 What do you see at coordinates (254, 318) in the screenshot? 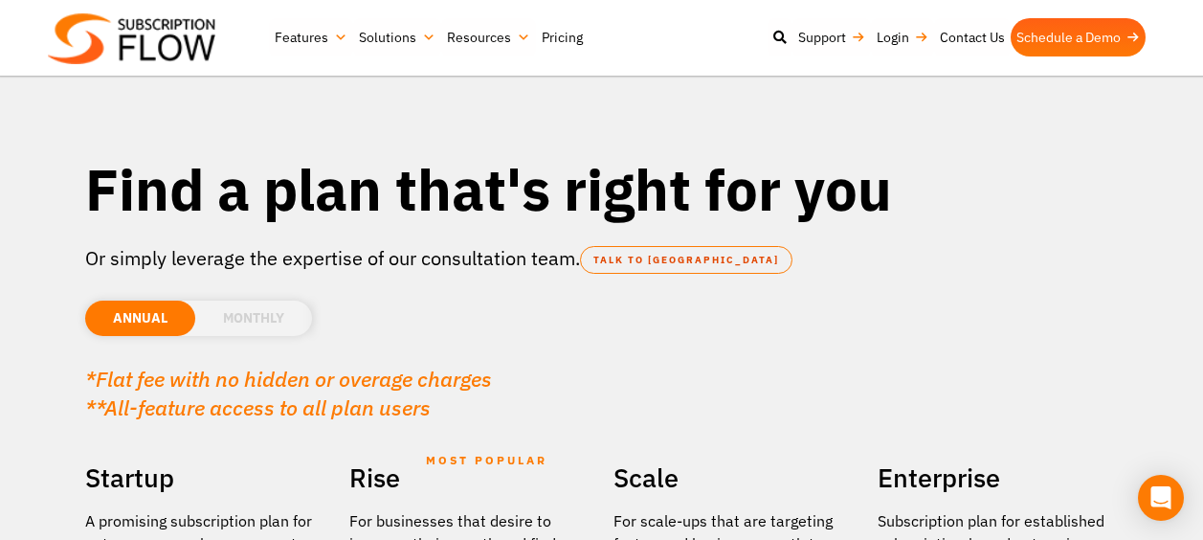
I see `li: MONTHLY` at bounding box center [254, 318].